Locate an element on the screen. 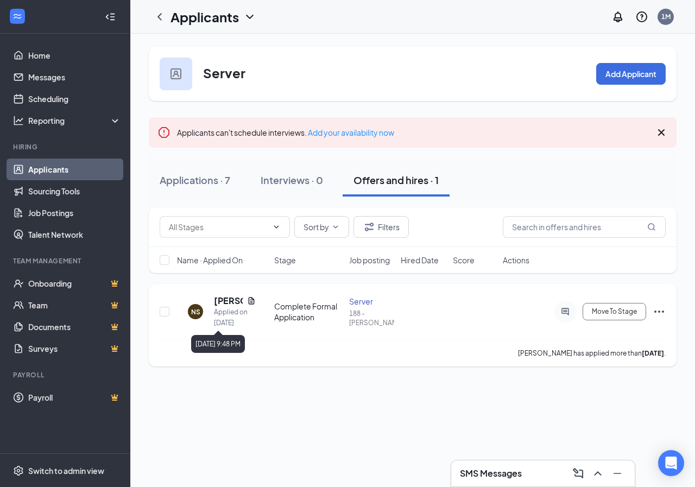  a: Applicants is located at coordinates (74, 169).